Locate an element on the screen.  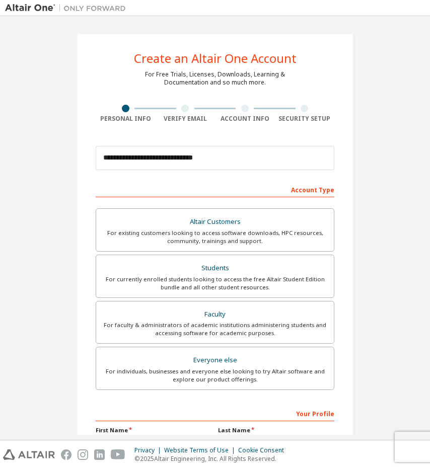
div: For individuals, businesses and everyone else looking to try Altair software and explore our prod... is located at coordinates (215, 376).